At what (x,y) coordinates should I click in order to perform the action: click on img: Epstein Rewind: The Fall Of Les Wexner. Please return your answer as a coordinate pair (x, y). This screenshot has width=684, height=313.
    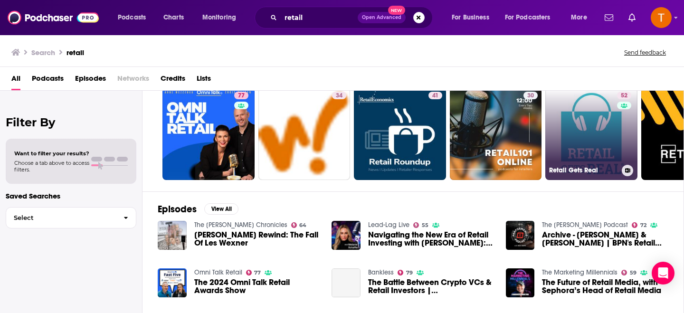
    Looking at the image, I should click on (172, 235).